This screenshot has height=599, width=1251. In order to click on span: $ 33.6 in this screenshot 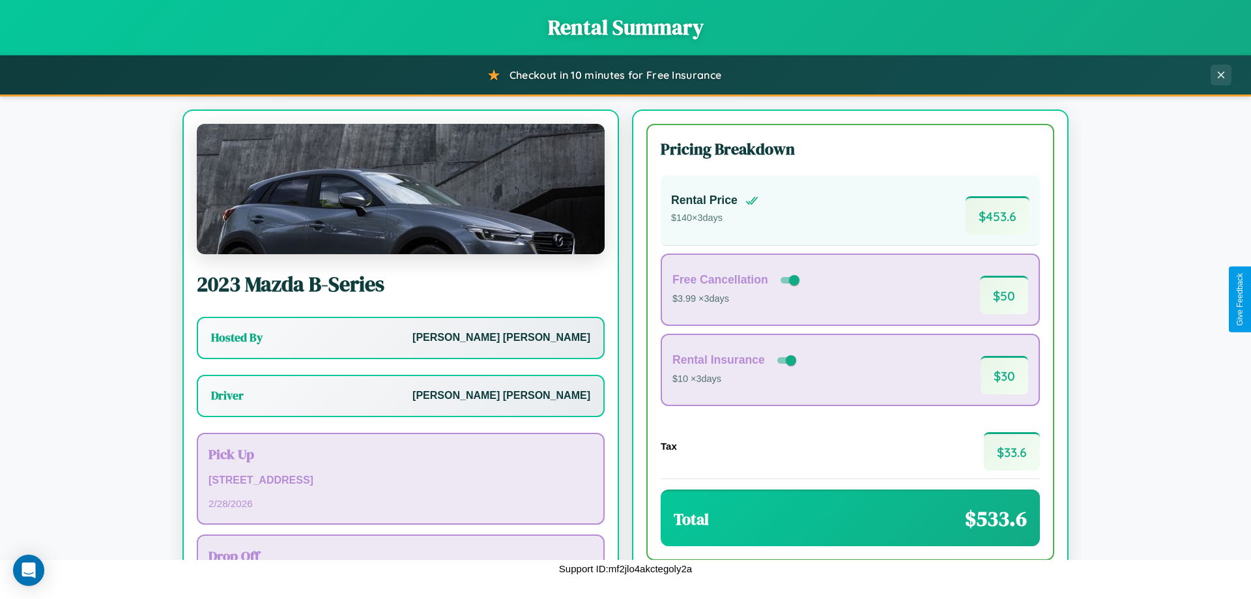, I will do `click(1012, 451)`.